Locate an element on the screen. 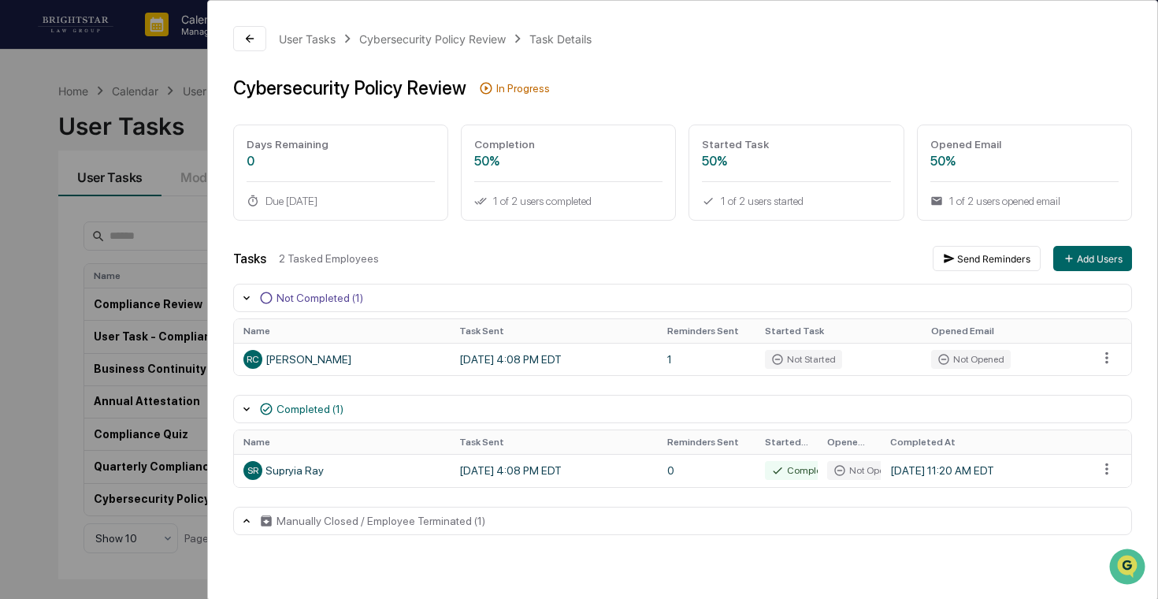  div: 1 of 2 users completed is located at coordinates (568, 201).